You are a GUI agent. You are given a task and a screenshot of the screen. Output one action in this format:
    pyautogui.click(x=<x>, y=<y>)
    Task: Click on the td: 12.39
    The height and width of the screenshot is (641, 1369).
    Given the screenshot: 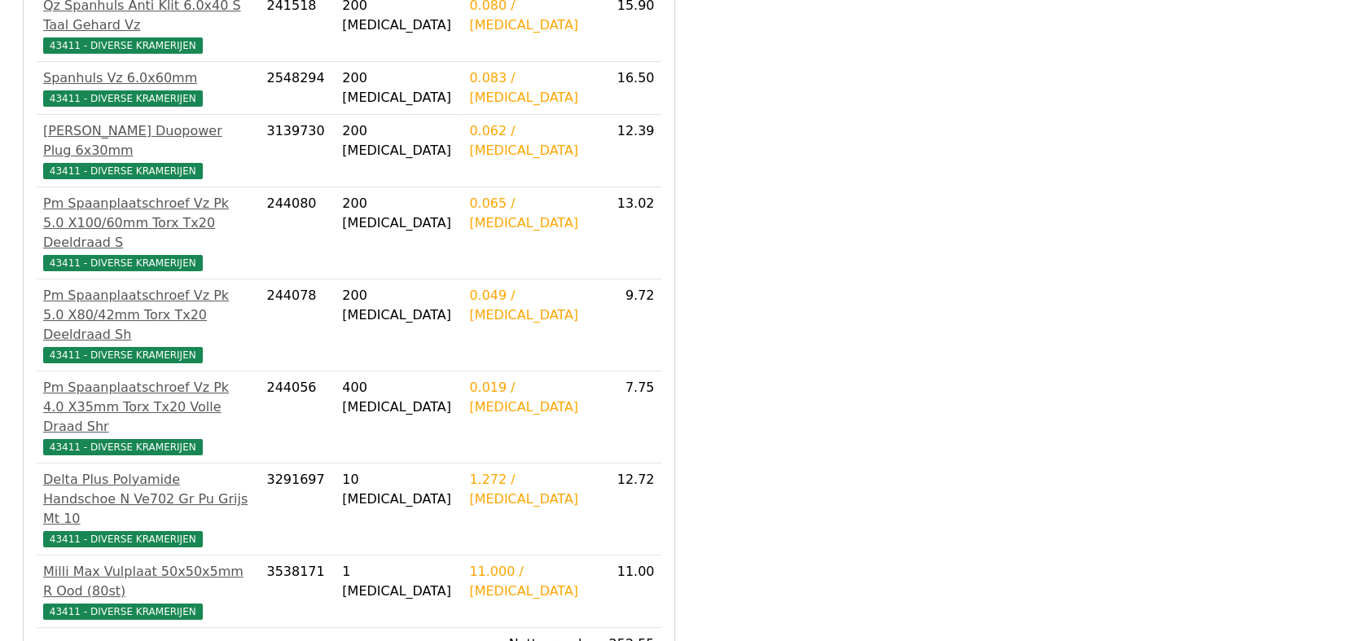 What is the action you would take?
    pyautogui.click(x=628, y=151)
    